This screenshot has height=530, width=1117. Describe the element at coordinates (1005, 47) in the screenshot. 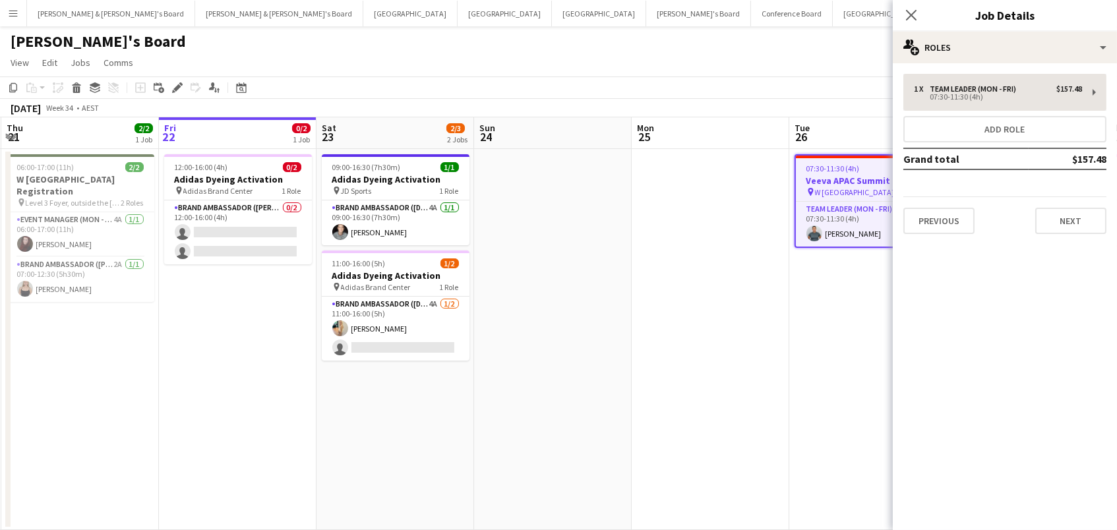

I see `div: Roles` at that location.